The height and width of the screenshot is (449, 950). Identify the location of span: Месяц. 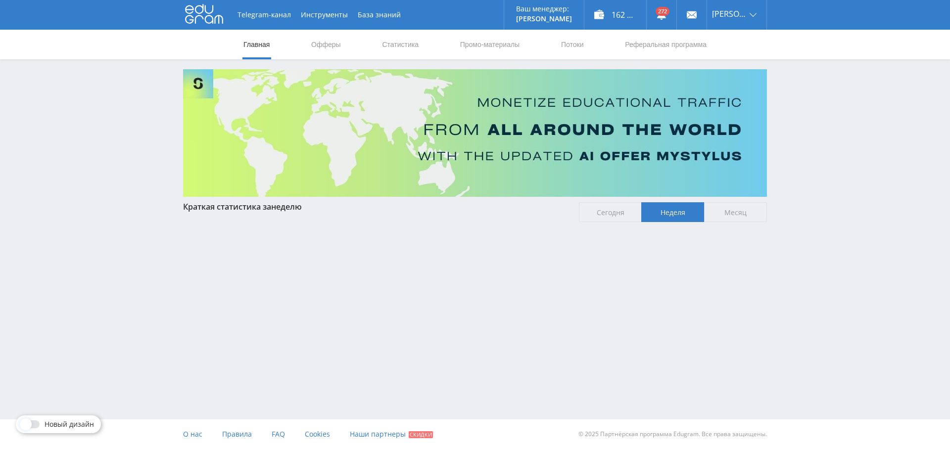
(735, 212).